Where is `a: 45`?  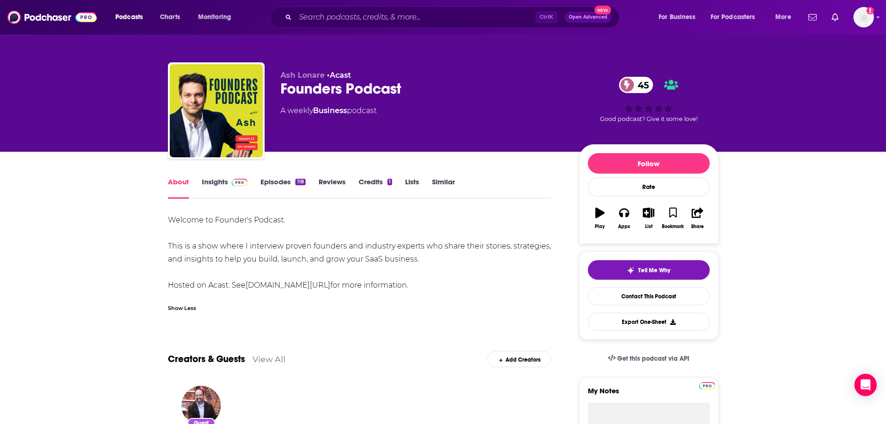 a: 45 is located at coordinates (636, 85).